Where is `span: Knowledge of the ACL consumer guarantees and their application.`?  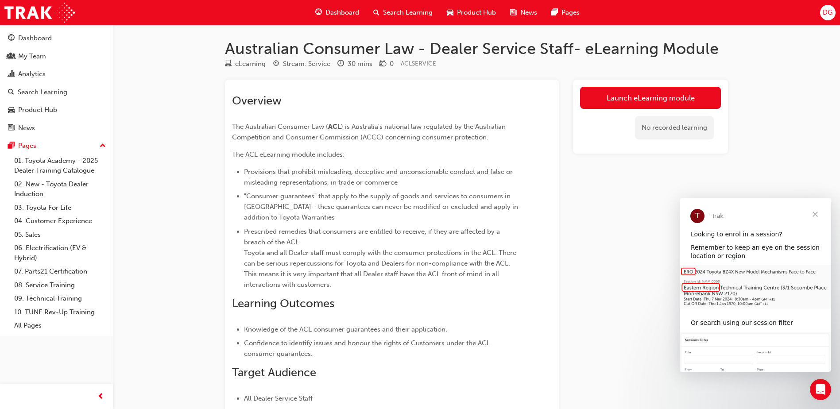
span: Knowledge of the ACL consumer guarantees and their application. is located at coordinates (345, 329).